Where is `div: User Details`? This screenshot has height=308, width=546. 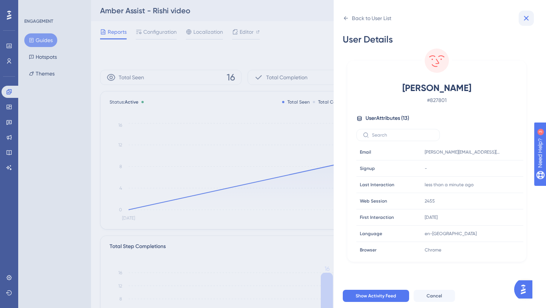
div: User Details is located at coordinates (437, 39).